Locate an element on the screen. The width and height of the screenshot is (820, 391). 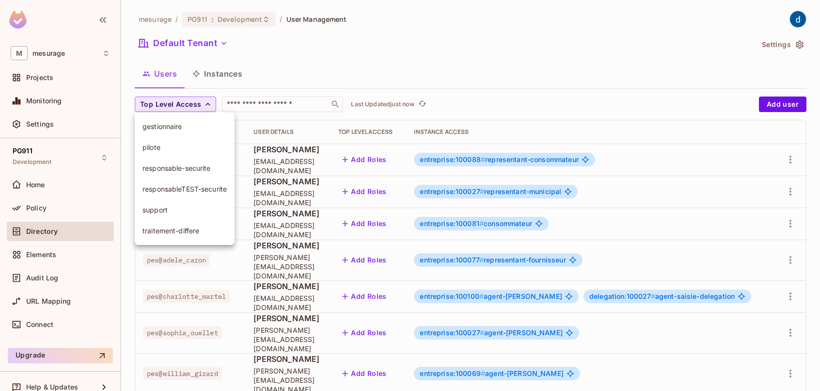
span: gestionnaire is located at coordinates (185, 126).